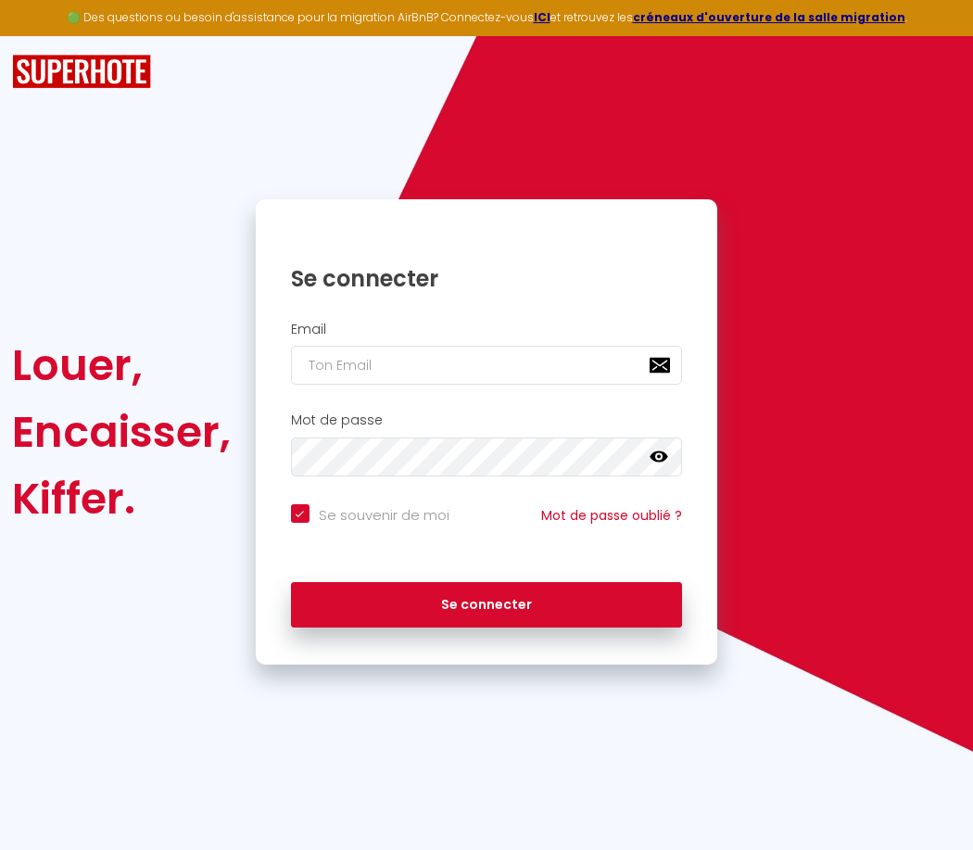 The image size is (973, 850). What do you see at coordinates (486, 329) in the screenshot?
I see `h2: Email` at bounding box center [486, 329].